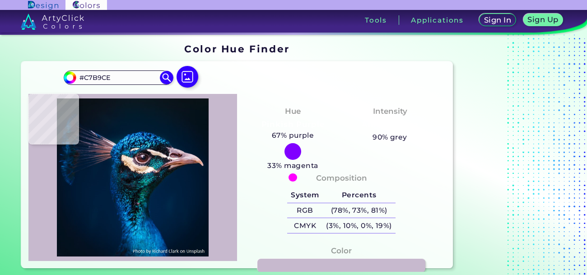  What do you see at coordinates (341, 251) in the screenshot?
I see `h4: Color` at bounding box center [341, 251].